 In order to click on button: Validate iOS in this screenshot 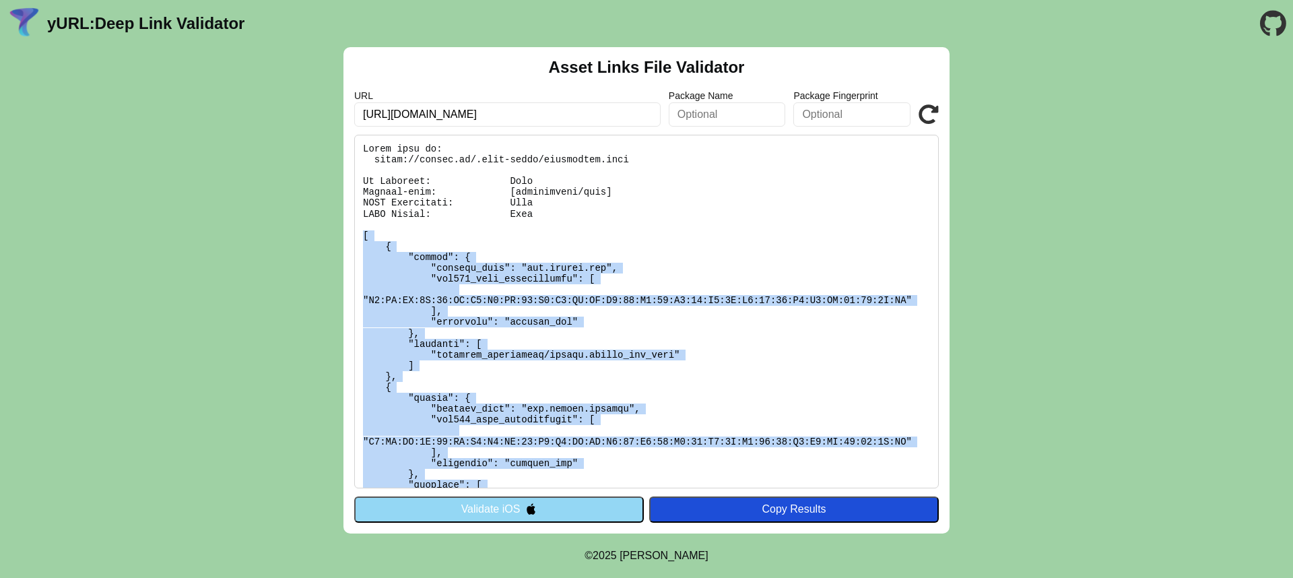, I will do `click(499, 509)`.